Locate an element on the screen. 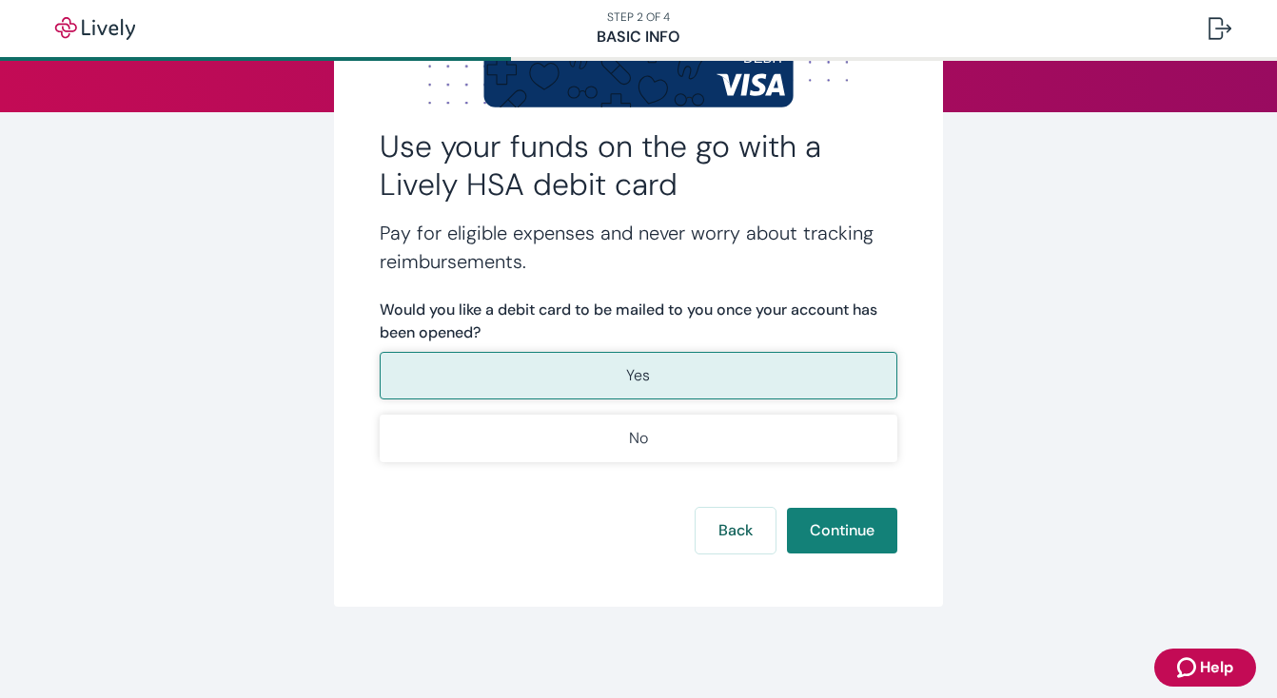 This screenshot has height=698, width=1277. button: Yes is located at coordinates (638, 376).